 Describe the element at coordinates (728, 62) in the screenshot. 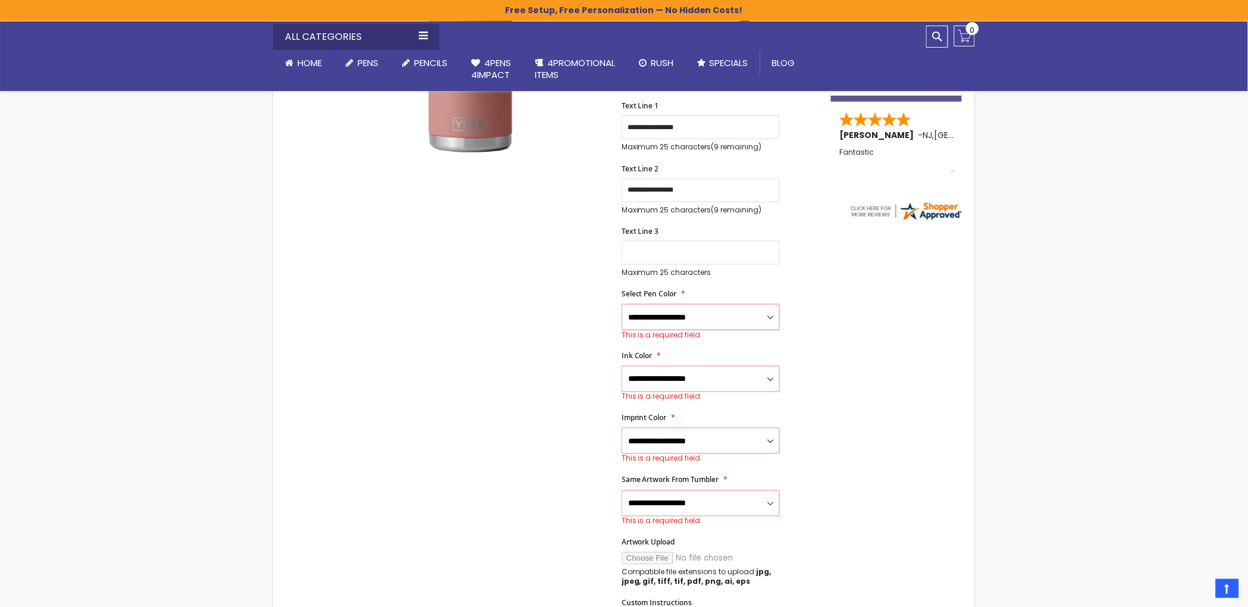

I see `span: Specials` at that location.